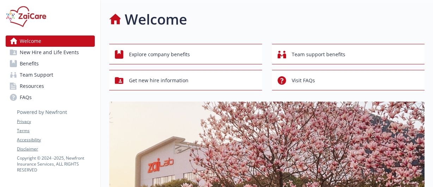  Describe the element at coordinates (50, 98) in the screenshot. I see `a: FAQs` at that location.